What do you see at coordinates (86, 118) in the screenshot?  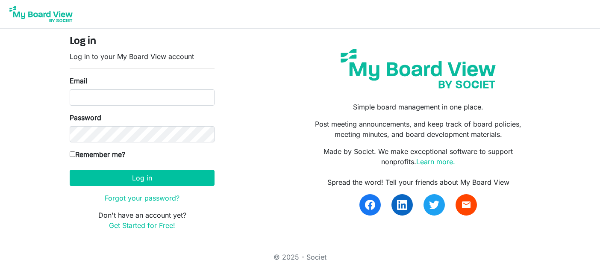 I see `label: Password` at bounding box center [86, 118].